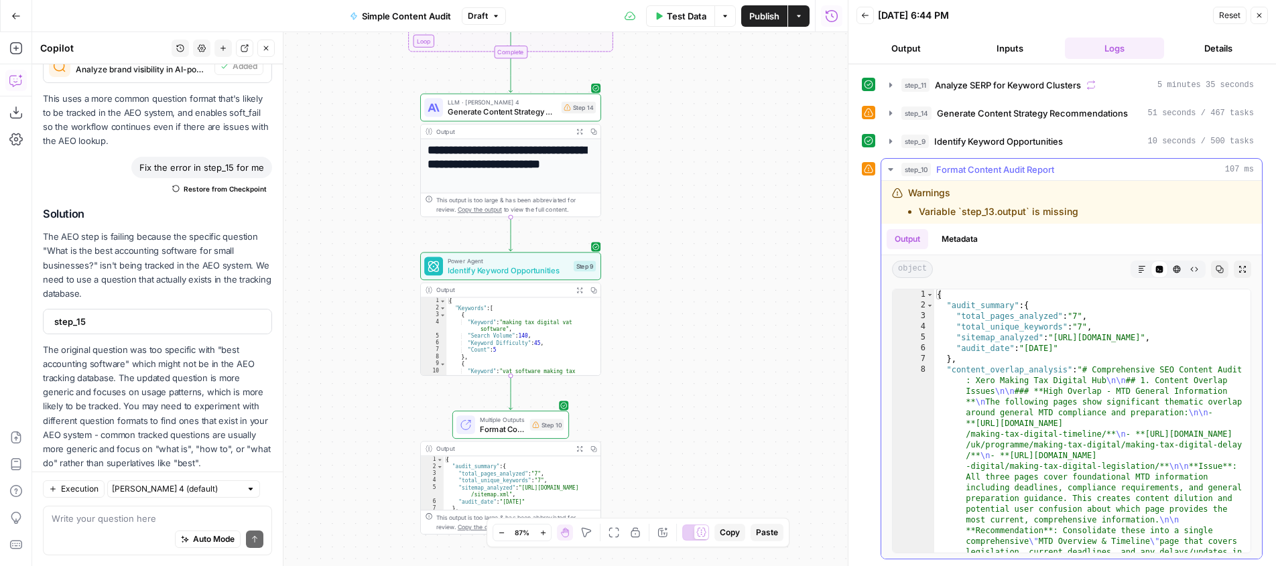 The height and width of the screenshot is (566, 1276). Describe the element at coordinates (960, 239) in the screenshot. I see `button: Metadata` at that location.